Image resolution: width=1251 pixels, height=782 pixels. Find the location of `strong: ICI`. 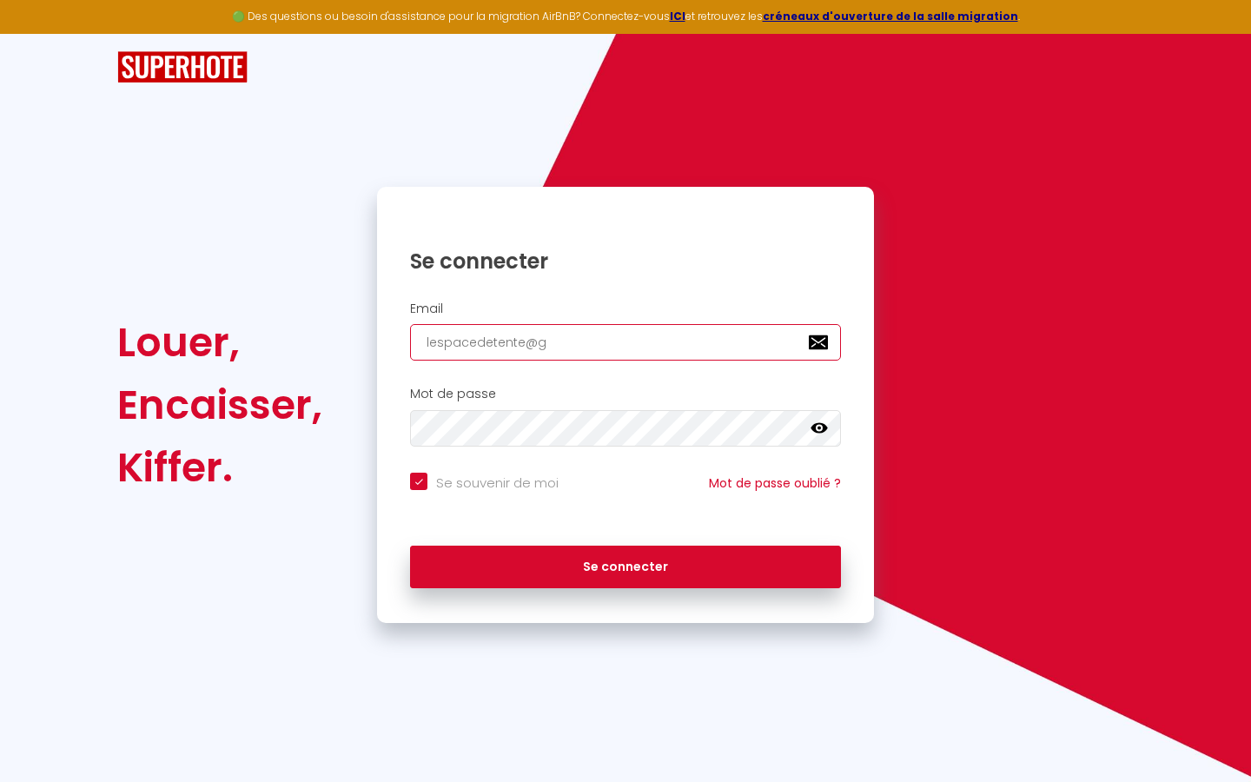

strong: ICI is located at coordinates (678, 16).